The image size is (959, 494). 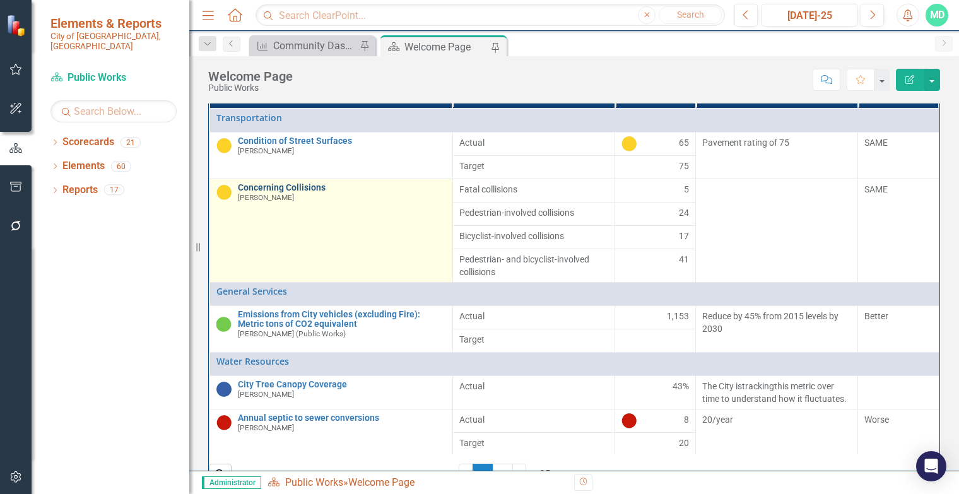 I want to click on span: 1,153, so click(x=677, y=316).